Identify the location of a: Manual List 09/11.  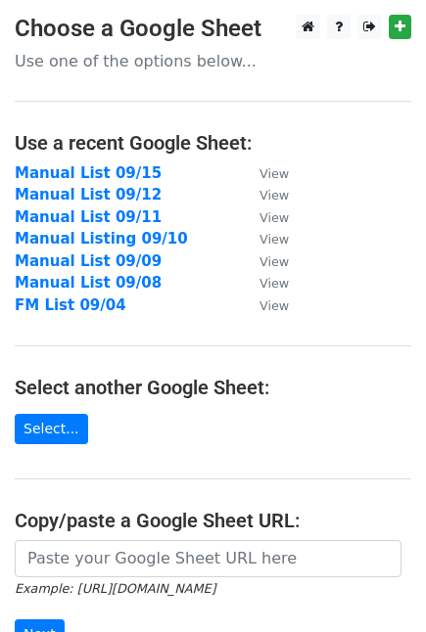
(88, 217).